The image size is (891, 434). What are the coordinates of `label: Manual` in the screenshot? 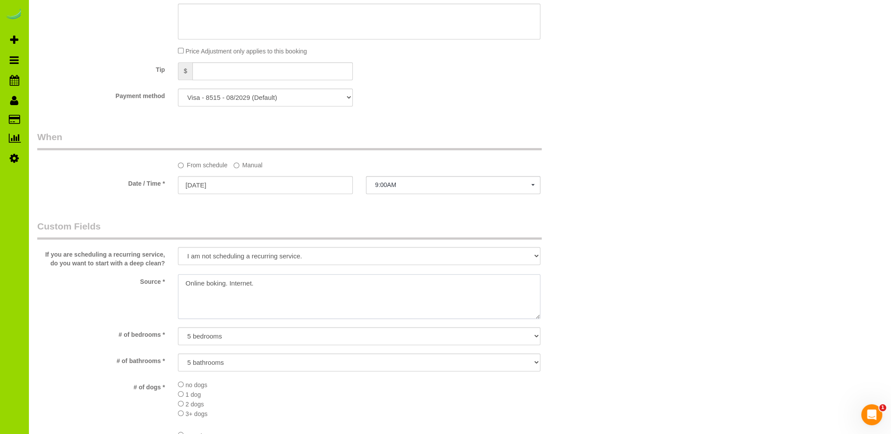 It's located at (248, 163).